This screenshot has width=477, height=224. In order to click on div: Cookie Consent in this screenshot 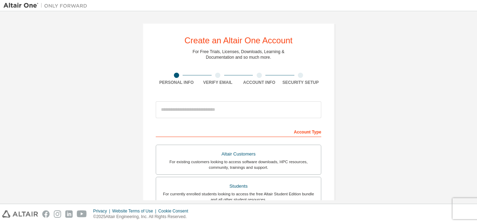, I will do `click(175, 211)`.